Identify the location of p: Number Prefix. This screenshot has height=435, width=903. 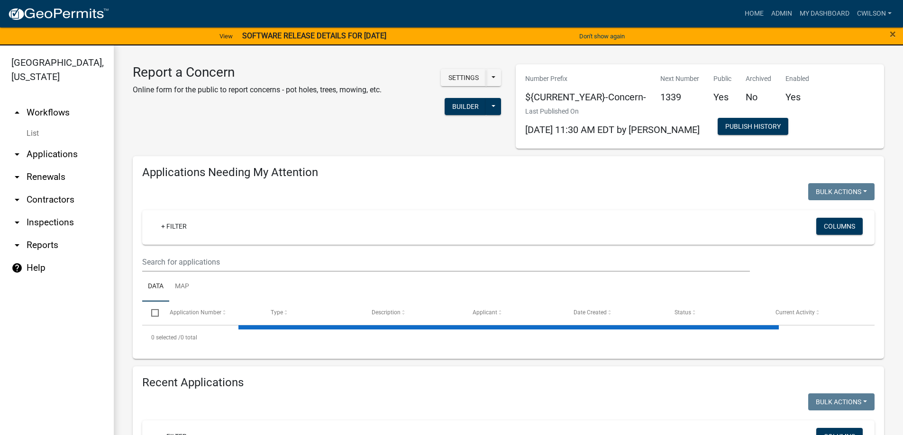
(585, 79).